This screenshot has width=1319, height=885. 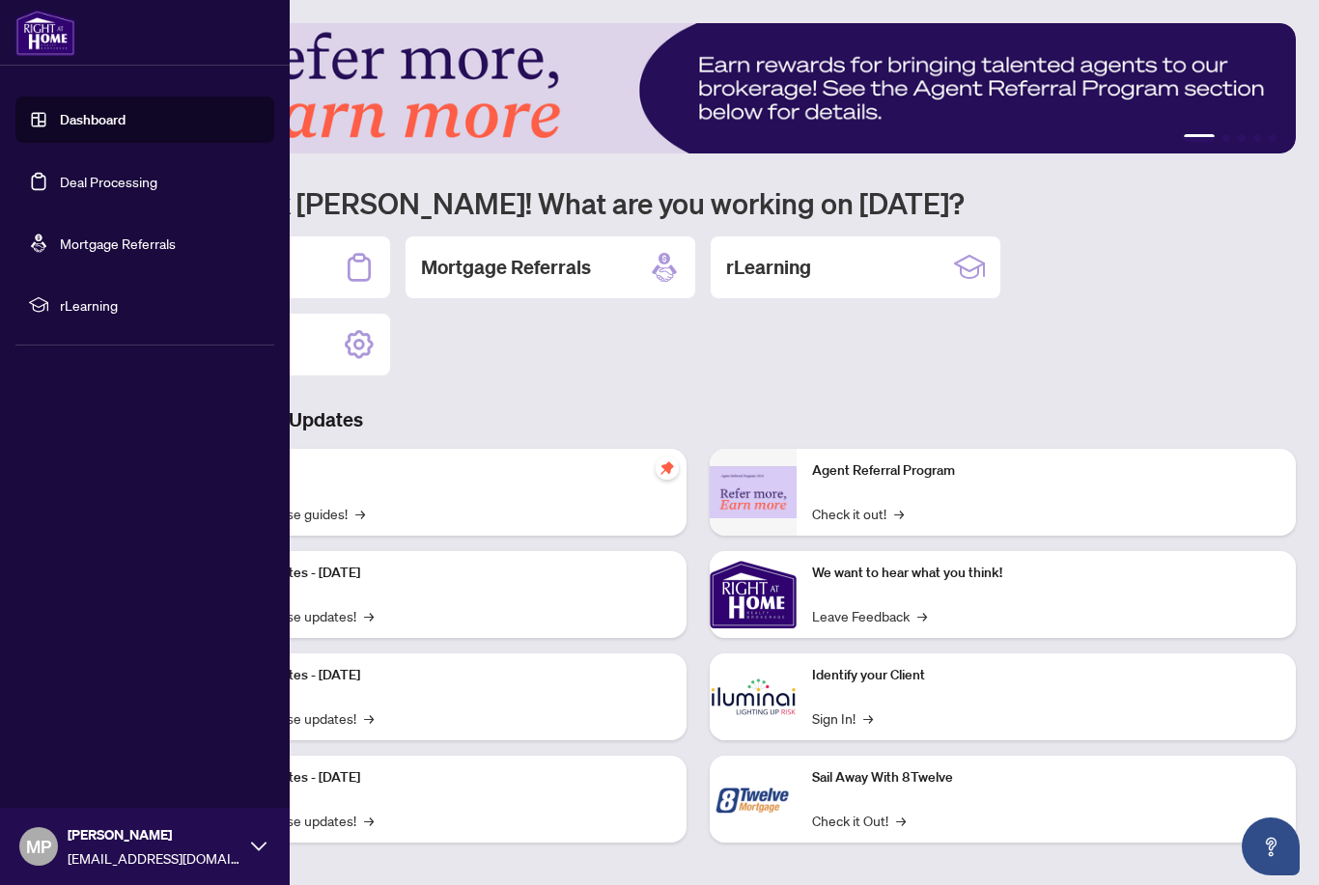 I want to click on a: Sign In!→, so click(x=842, y=718).